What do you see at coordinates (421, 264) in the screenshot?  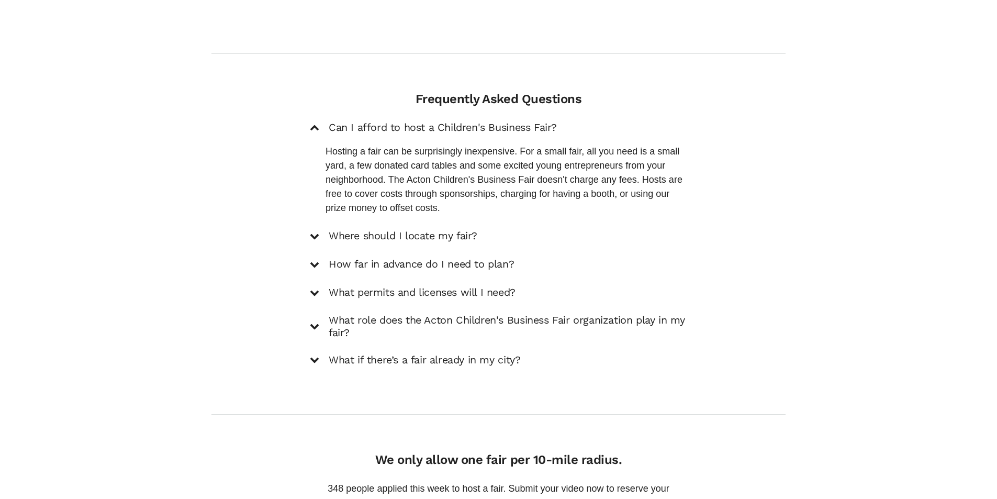 I see `h5: How far in advance do I need to plan?` at bounding box center [421, 264].